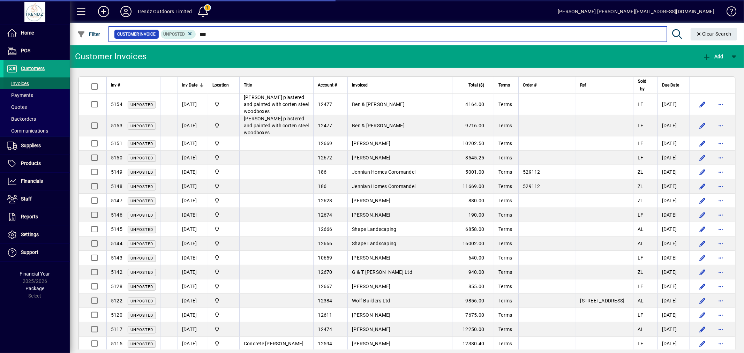 The image size is (744, 353). I want to click on span: 5153, so click(117, 126).